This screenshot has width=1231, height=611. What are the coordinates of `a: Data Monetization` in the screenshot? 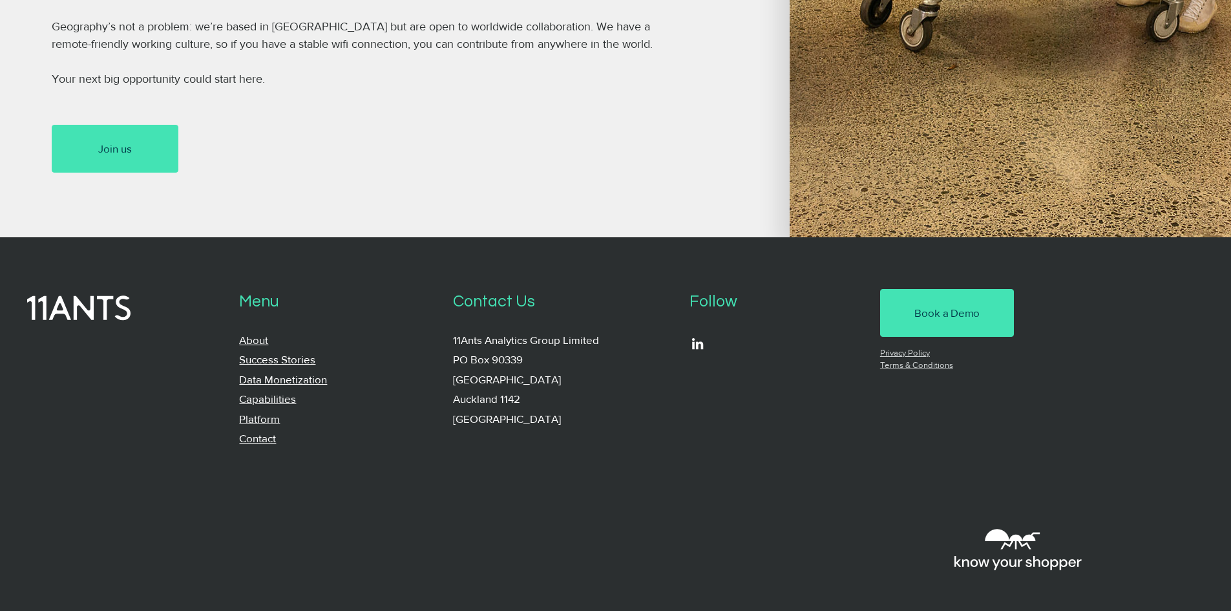 It's located at (283, 379).